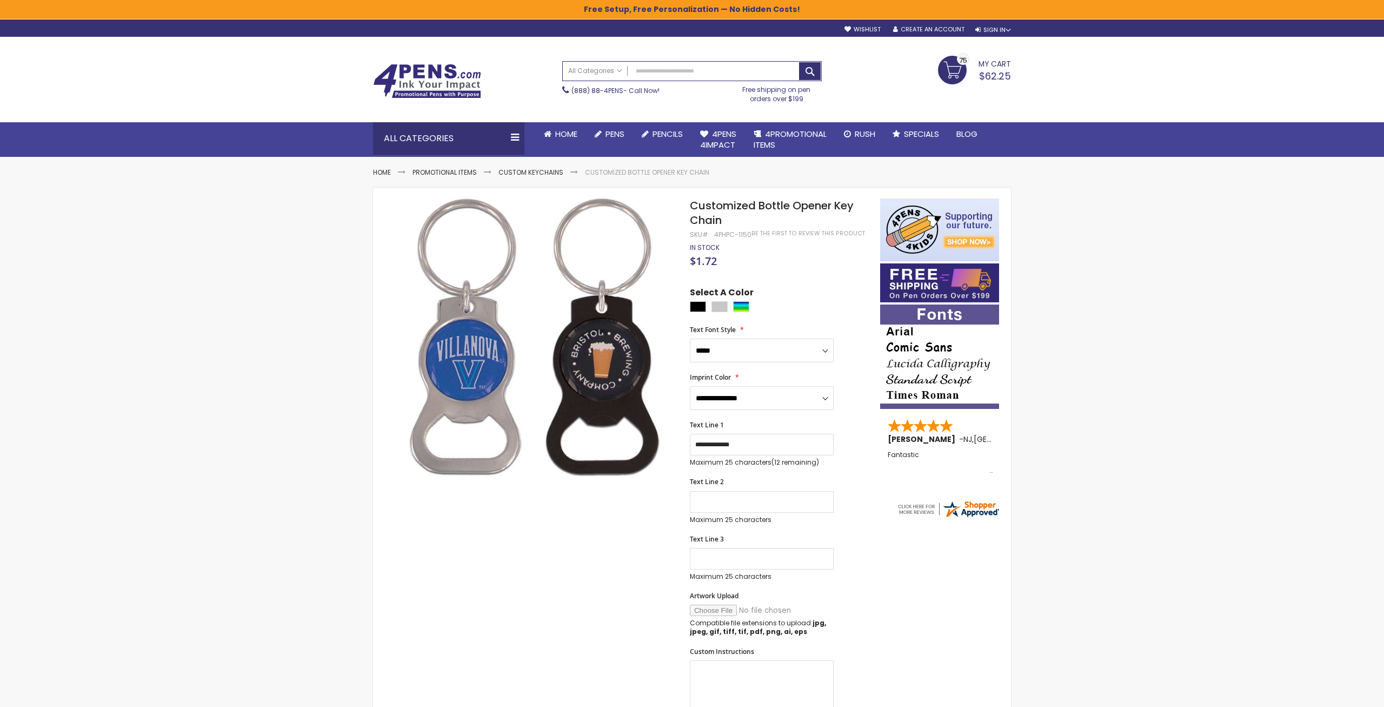 Image resolution: width=1384 pixels, height=707 pixels. What do you see at coordinates (531, 172) in the screenshot?
I see `a: Custom Keychains` at bounding box center [531, 172].